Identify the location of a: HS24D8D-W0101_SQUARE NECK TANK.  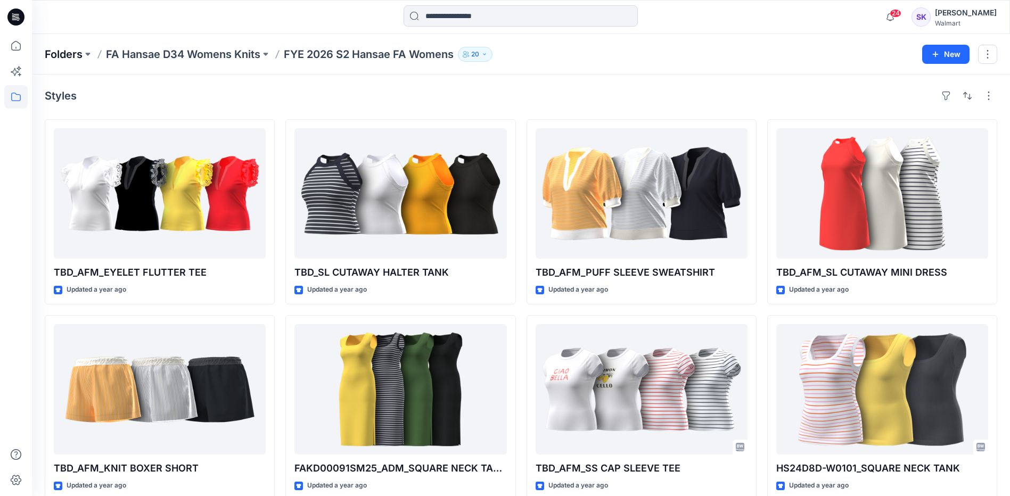
(882, 389).